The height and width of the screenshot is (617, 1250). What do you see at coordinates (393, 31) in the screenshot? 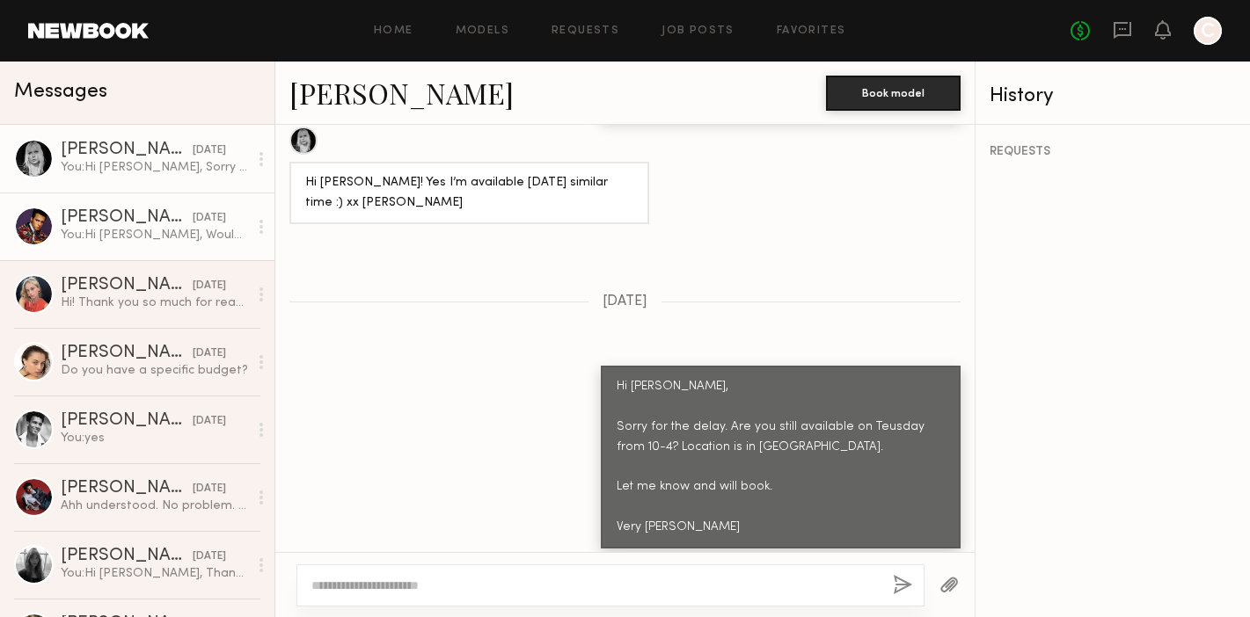
I see `a: Home` at bounding box center [393, 31].